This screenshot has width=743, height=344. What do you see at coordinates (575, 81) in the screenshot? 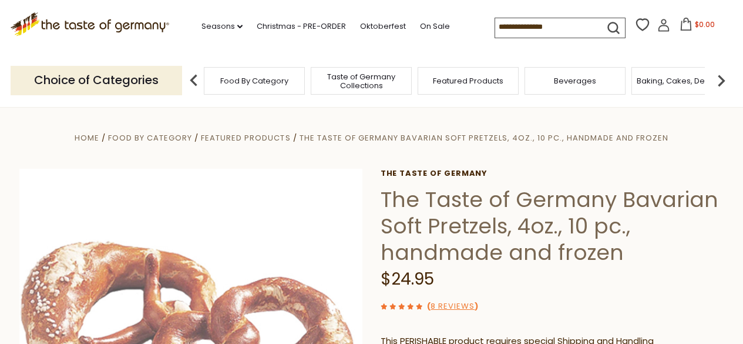
I see `a: Beverages` at bounding box center [575, 81].